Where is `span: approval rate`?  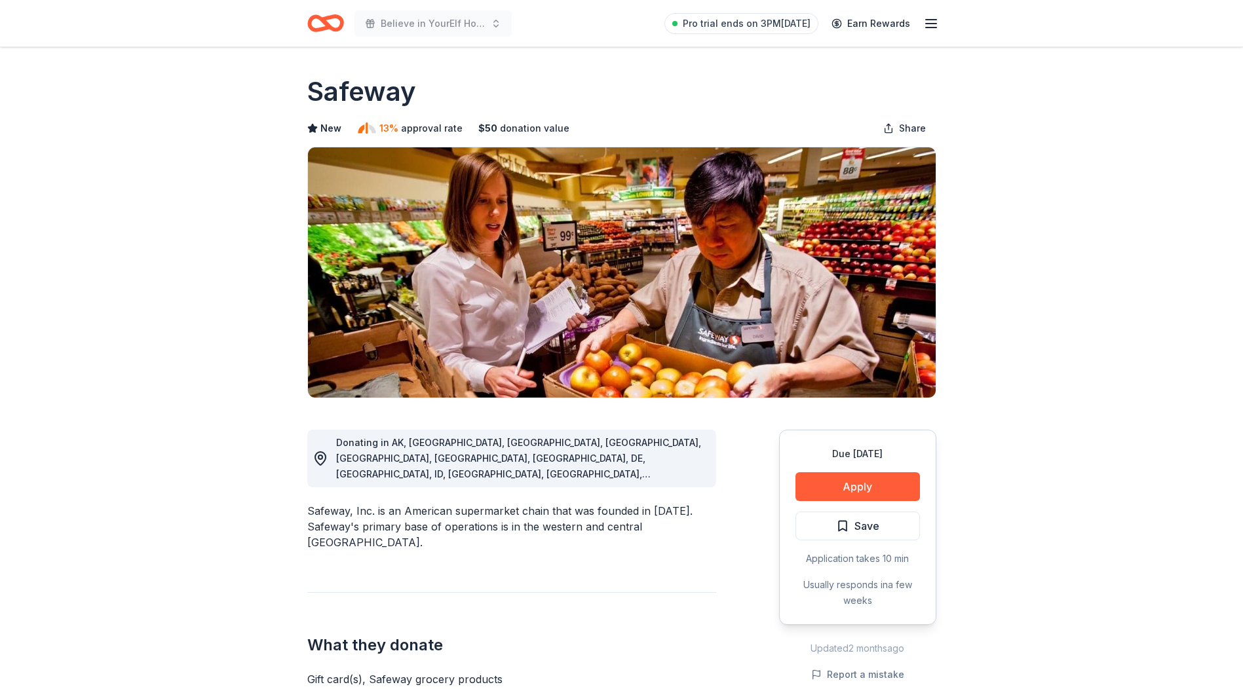
span: approval rate is located at coordinates (432, 128).